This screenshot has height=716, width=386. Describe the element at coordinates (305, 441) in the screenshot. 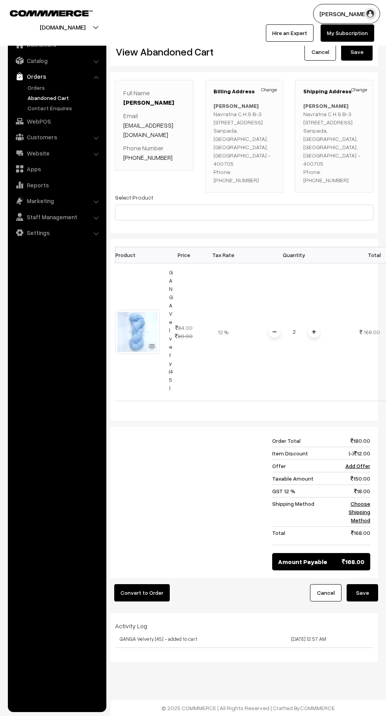

I see `td: Order Total` at that location.